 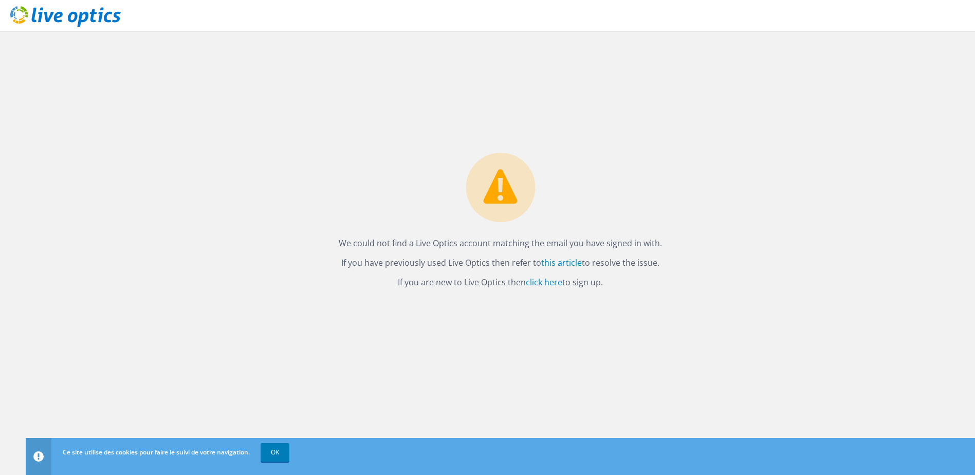 What do you see at coordinates (544, 282) in the screenshot?
I see `a: click here` at bounding box center [544, 282].